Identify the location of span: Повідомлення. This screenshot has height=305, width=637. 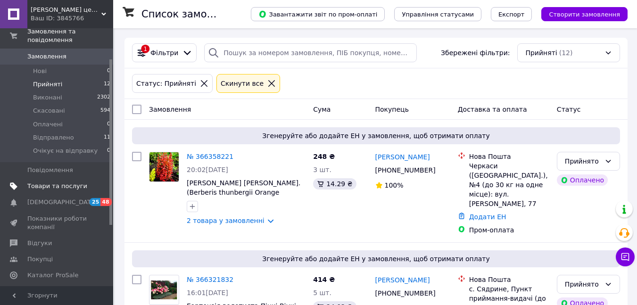
(50, 170).